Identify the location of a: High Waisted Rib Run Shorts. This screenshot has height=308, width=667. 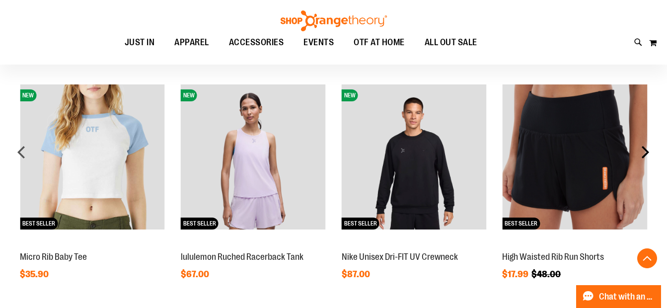
(553, 257).